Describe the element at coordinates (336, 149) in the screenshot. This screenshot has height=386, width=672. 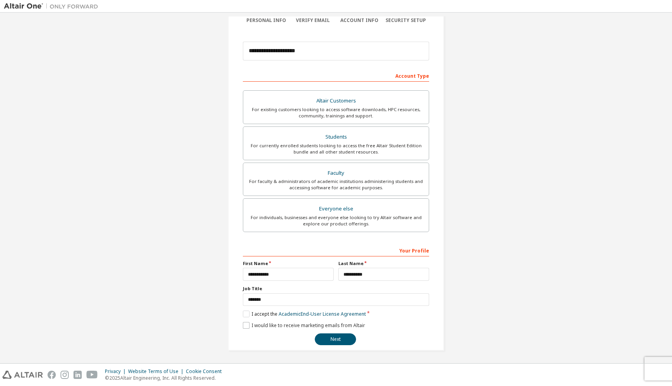
I see `div: For currently enrolled students looking to access the free Altair Student Edition bundle and all ...` at that location.